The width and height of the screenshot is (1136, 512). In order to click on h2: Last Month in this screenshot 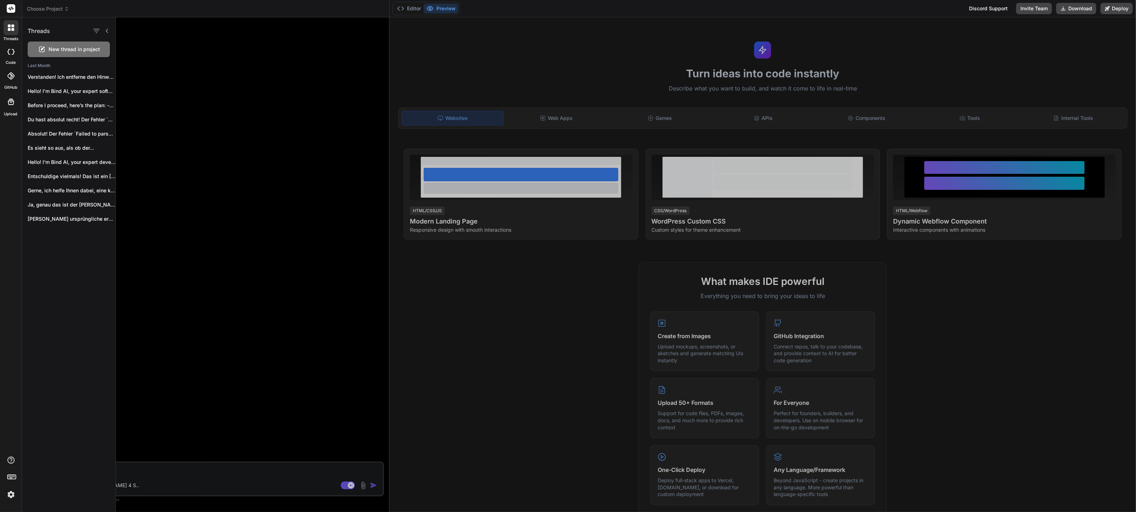, I will do `click(69, 66)`.